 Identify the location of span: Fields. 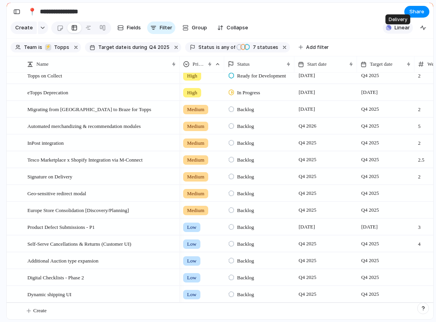
(134, 28).